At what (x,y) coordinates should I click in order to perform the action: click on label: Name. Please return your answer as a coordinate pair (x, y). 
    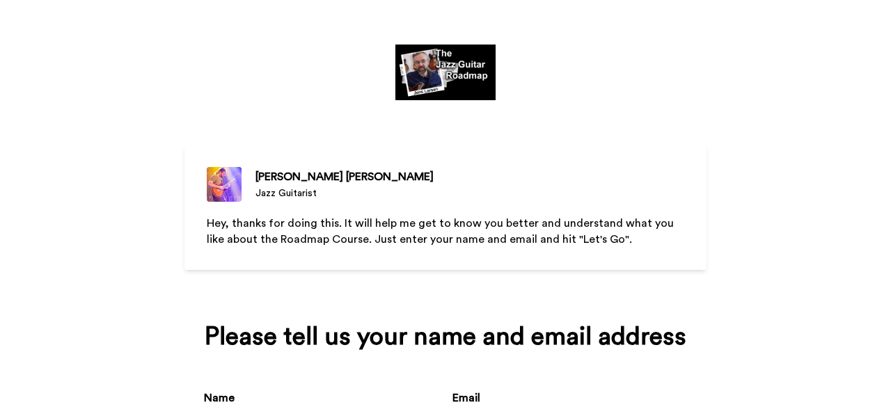
    Looking at the image, I should click on (219, 398).